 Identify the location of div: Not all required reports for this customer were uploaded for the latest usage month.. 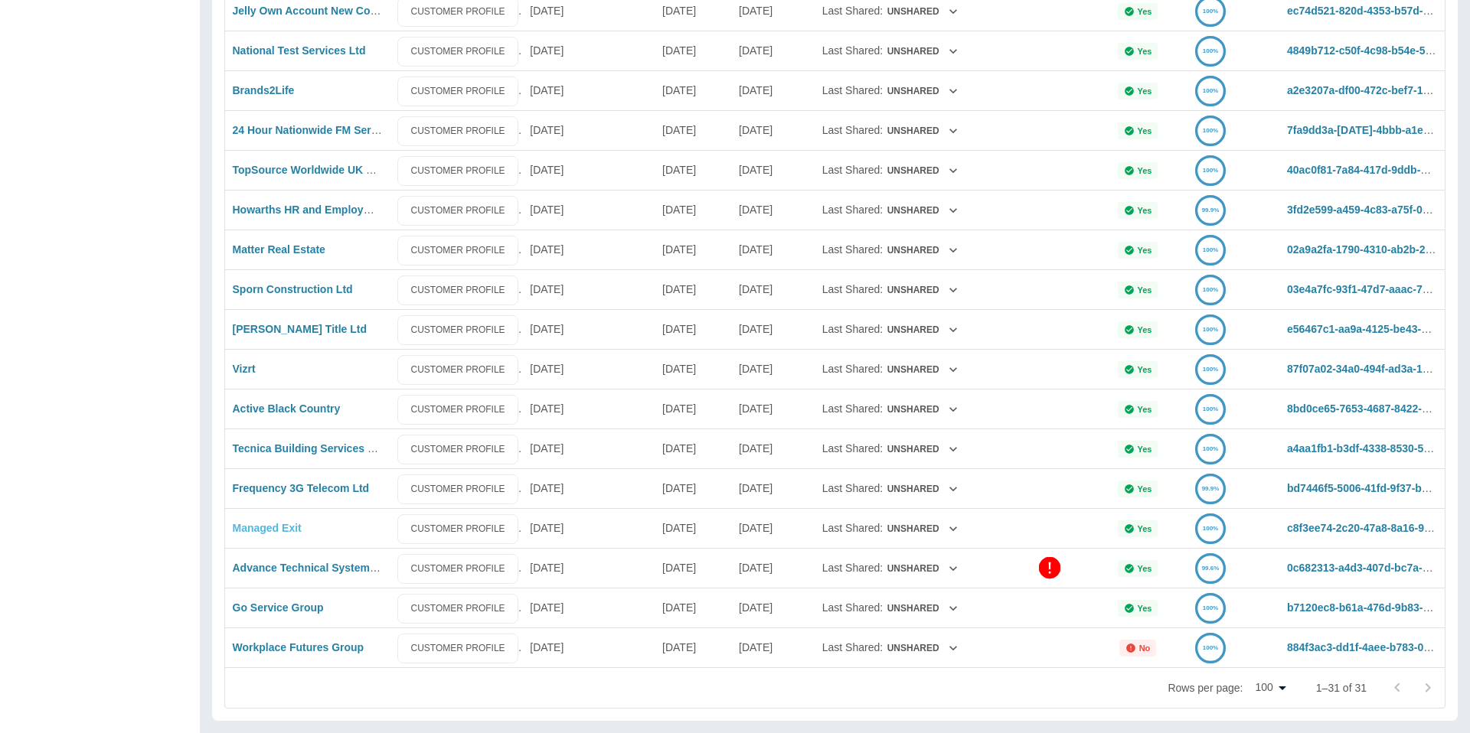
(1137, 648).